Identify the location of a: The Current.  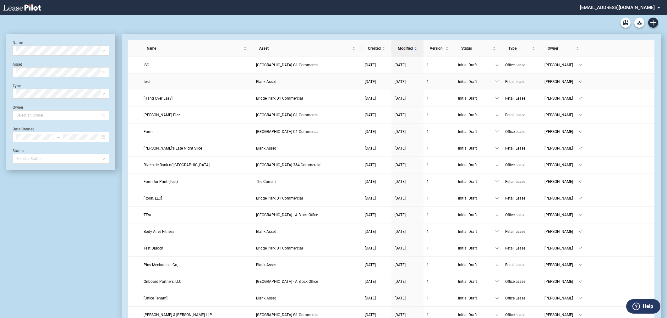
(307, 182).